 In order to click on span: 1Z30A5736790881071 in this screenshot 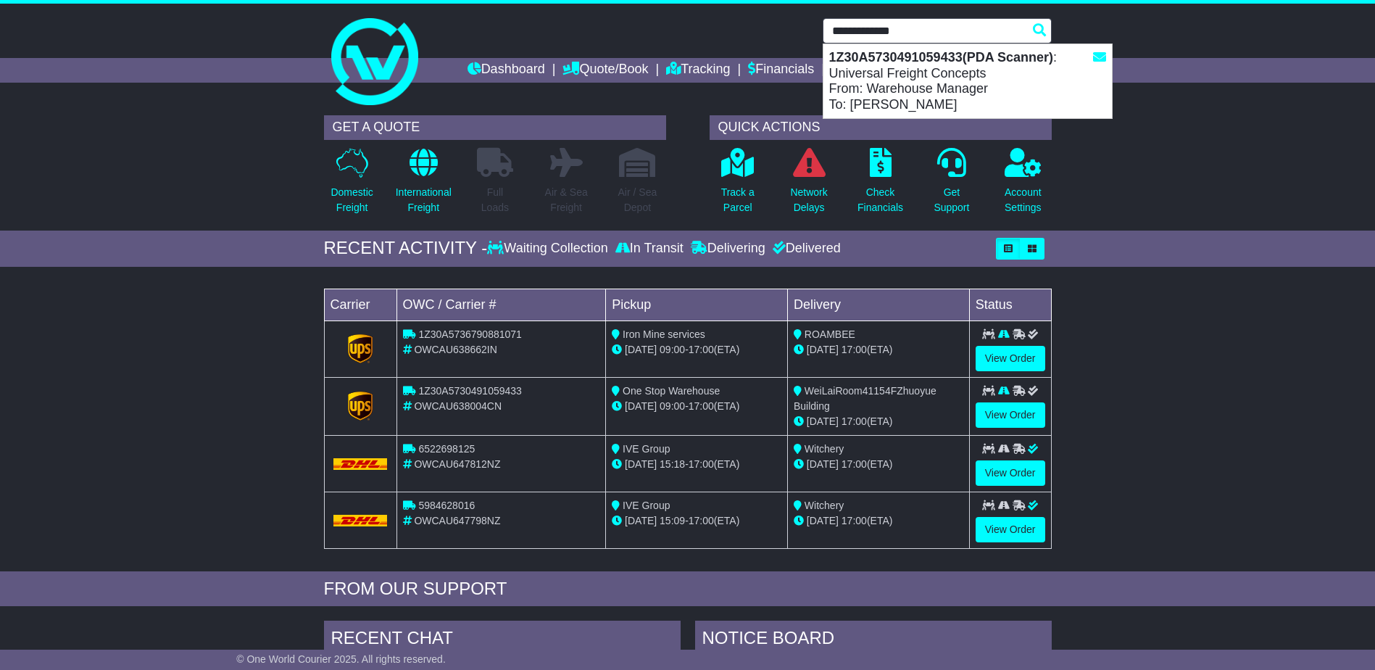, I will do `click(470, 334)`.